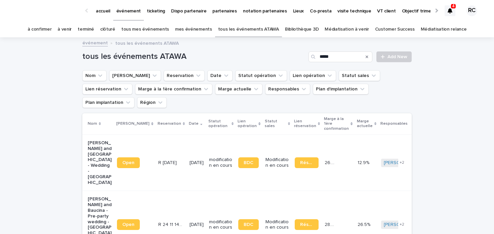  What do you see at coordinates (135, 76) in the screenshot?
I see `button: Lien Stacker` at bounding box center [135, 76].